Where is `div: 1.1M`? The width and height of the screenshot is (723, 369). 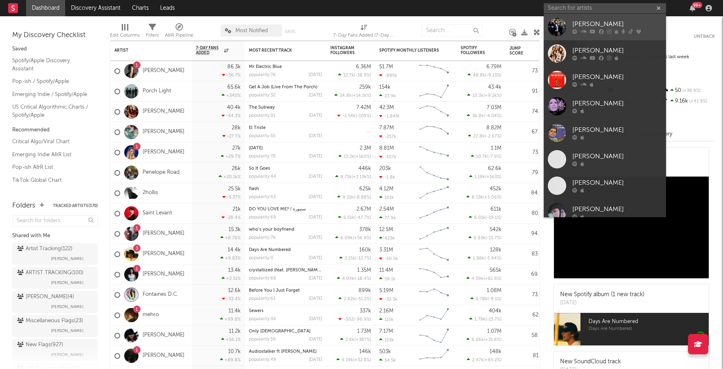 div: 1.1M is located at coordinates (496, 148).